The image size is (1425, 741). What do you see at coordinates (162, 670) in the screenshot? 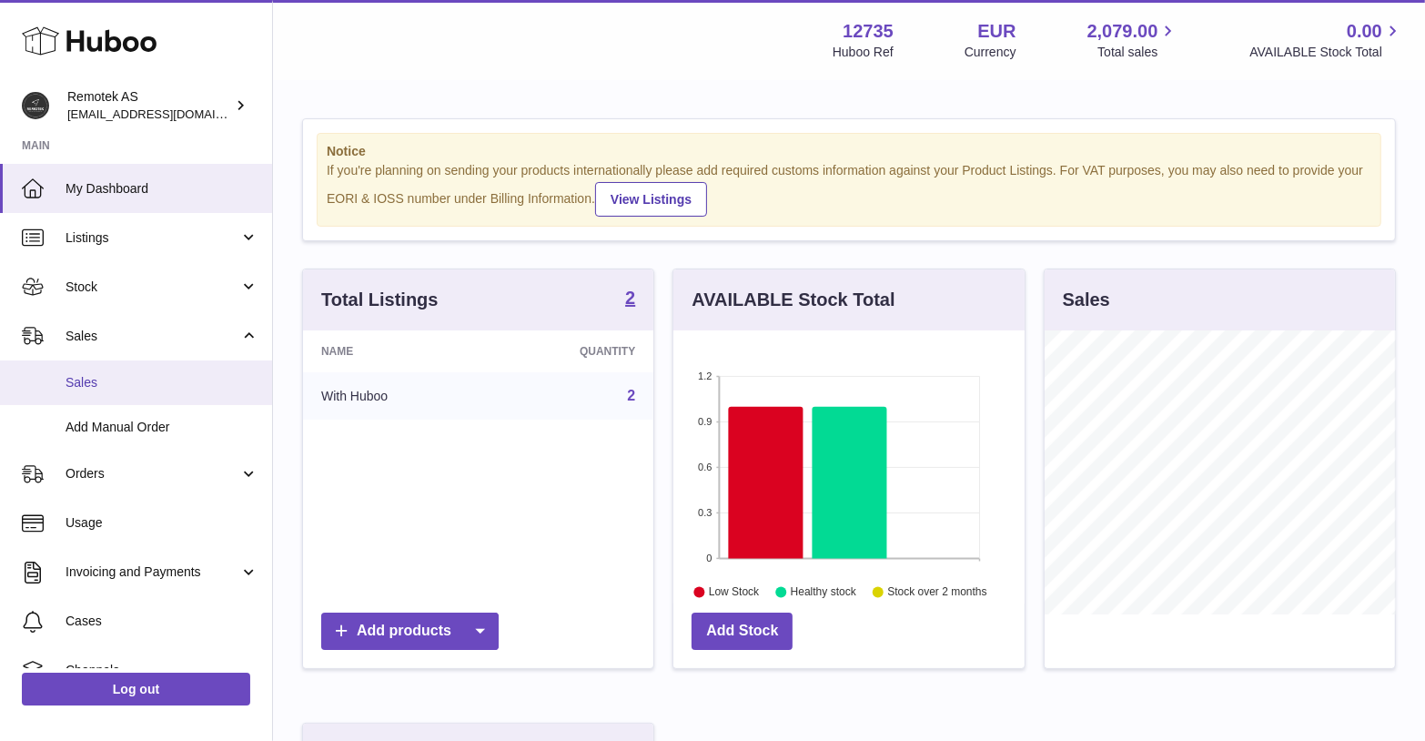
I see `span: Channels` at bounding box center [162, 670].